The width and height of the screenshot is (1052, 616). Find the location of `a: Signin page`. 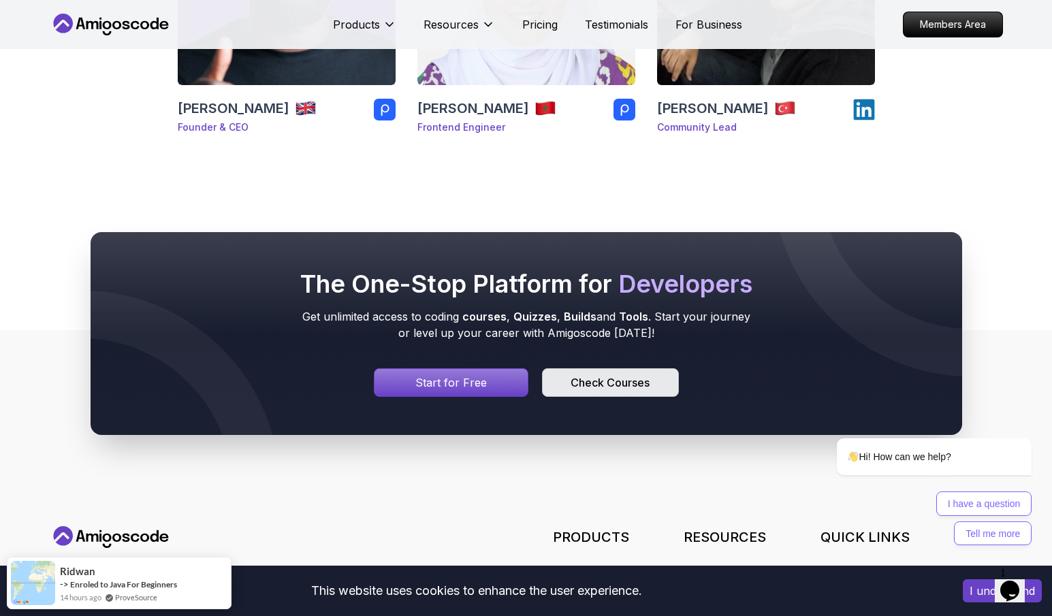

a: Signin page is located at coordinates (451, 383).